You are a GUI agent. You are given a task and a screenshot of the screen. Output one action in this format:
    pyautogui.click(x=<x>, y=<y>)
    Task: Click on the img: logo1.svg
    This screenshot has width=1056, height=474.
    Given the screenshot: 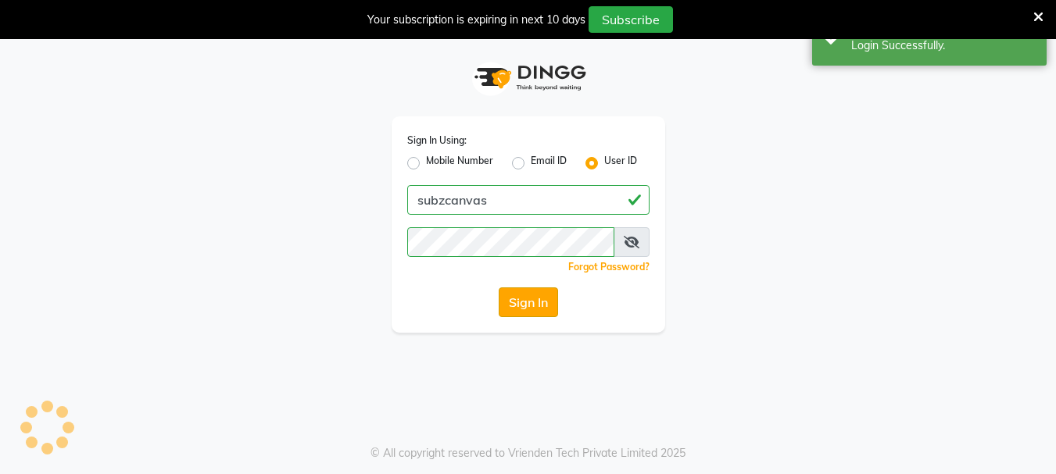 What is the action you would take?
    pyautogui.click(x=528, y=77)
    